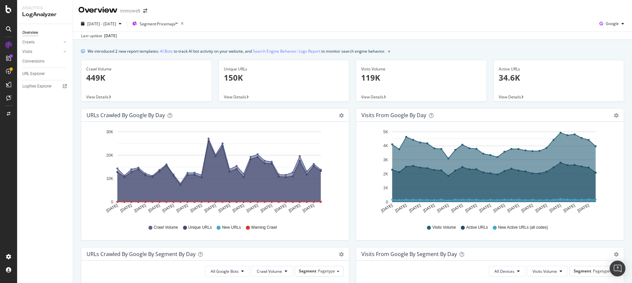 The height and width of the screenshot is (283, 632). What do you see at coordinates (45, 33) in the screenshot?
I see `a: Overview` at bounding box center [45, 33].